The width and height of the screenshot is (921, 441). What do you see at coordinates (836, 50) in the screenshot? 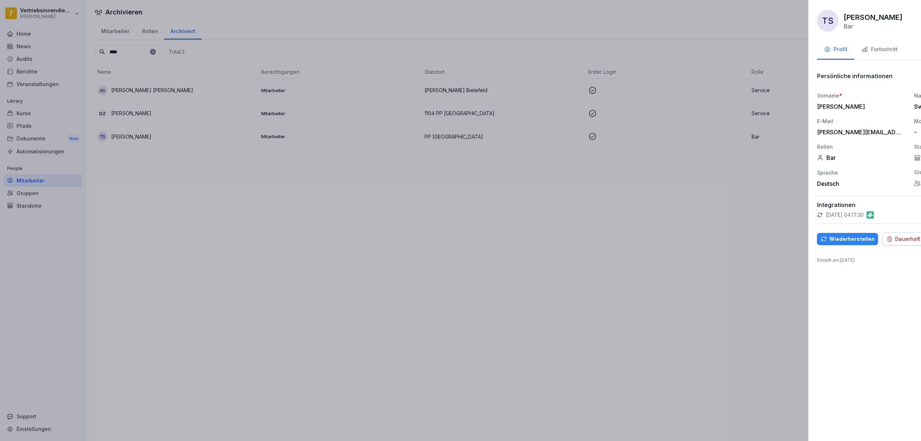
I see `button: Profil` at bounding box center [836, 50].